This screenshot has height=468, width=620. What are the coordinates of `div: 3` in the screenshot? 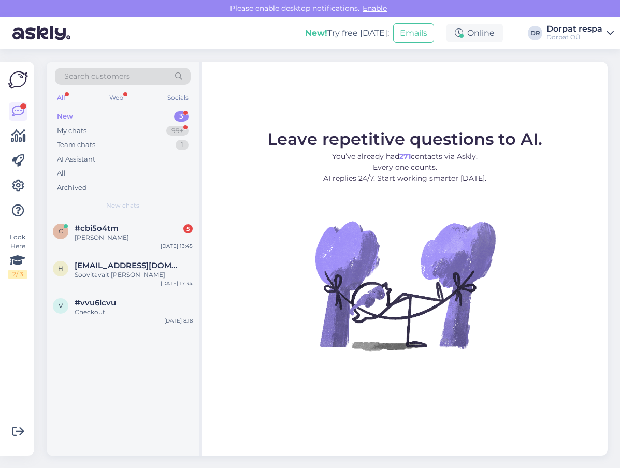 It's located at (181, 116).